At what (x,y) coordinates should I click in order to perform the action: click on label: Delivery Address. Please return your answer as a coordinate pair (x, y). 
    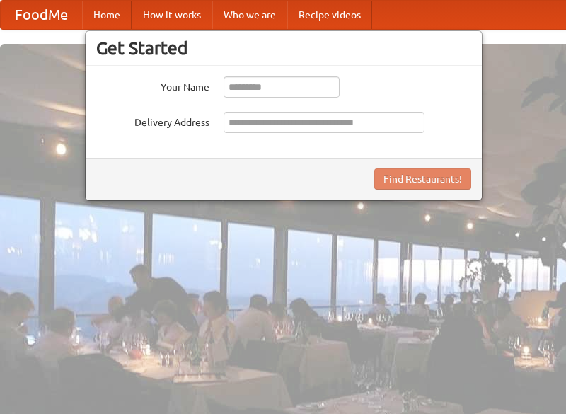
    Looking at the image, I should click on (153, 120).